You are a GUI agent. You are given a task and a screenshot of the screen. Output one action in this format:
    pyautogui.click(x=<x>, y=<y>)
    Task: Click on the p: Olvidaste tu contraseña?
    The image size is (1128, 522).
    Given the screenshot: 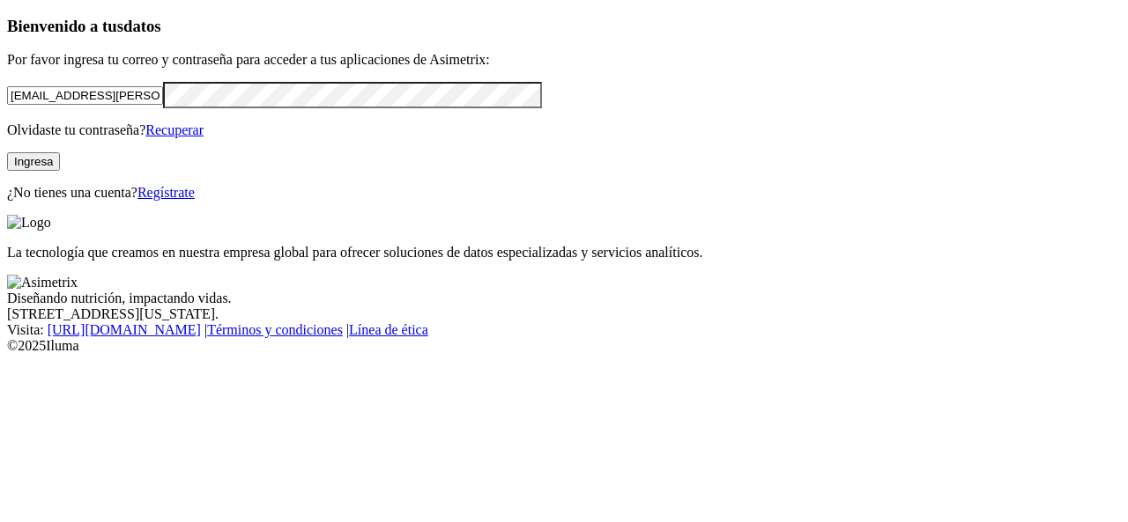 What is the action you would take?
    pyautogui.click(x=564, y=130)
    